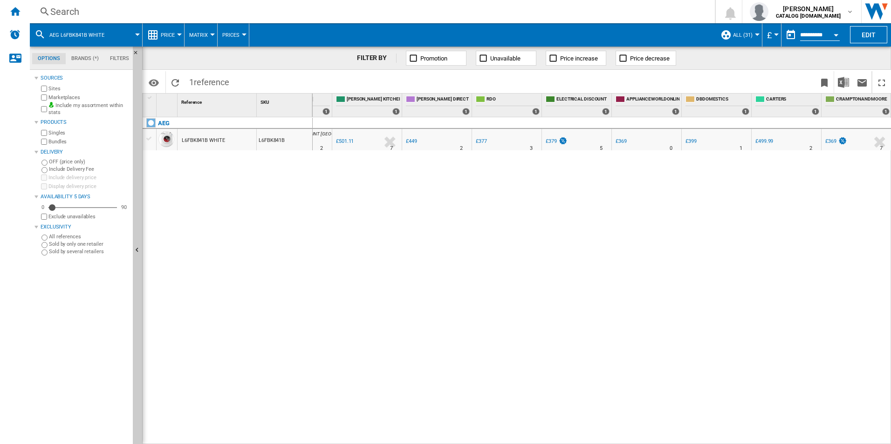  Describe the element at coordinates (671, 149) in the screenshot. I see `div: Delivery Time : 0 day` at that location.